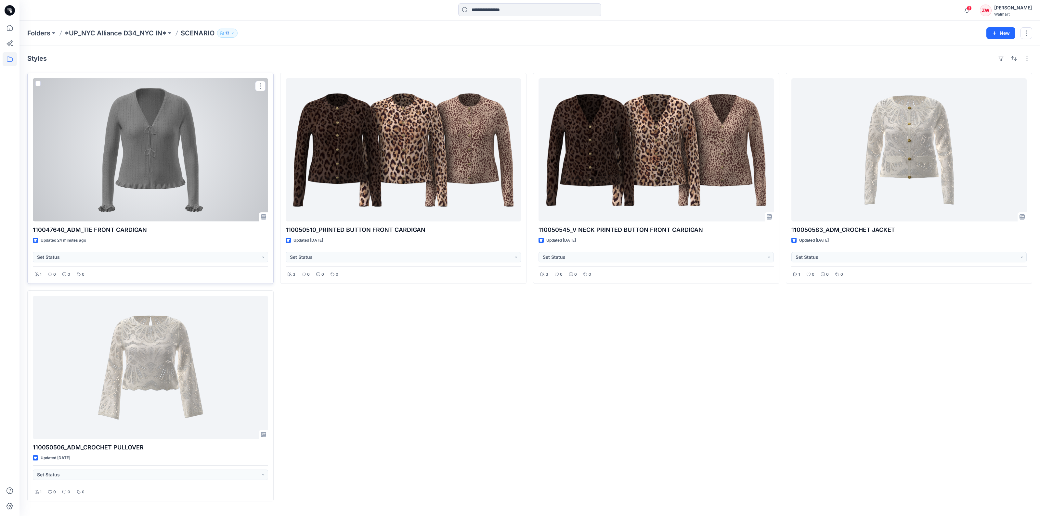  I want to click on button: New, so click(1001, 33).